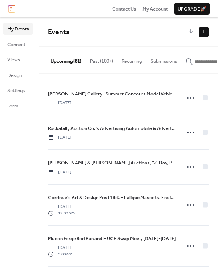 The width and height of the screenshot is (218, 271). I want to click on a: Design, so click(18, 75).